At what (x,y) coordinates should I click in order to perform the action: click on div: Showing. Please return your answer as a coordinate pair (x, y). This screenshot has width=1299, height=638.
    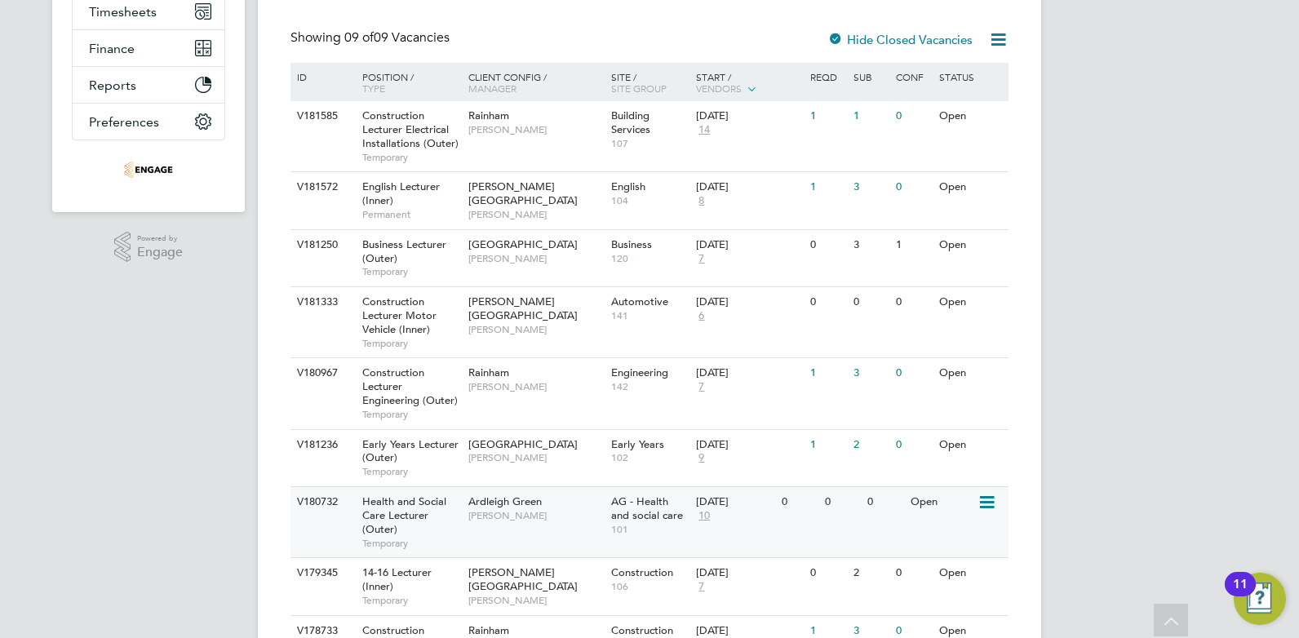
    Looking at the image, I should click on (371, 38).